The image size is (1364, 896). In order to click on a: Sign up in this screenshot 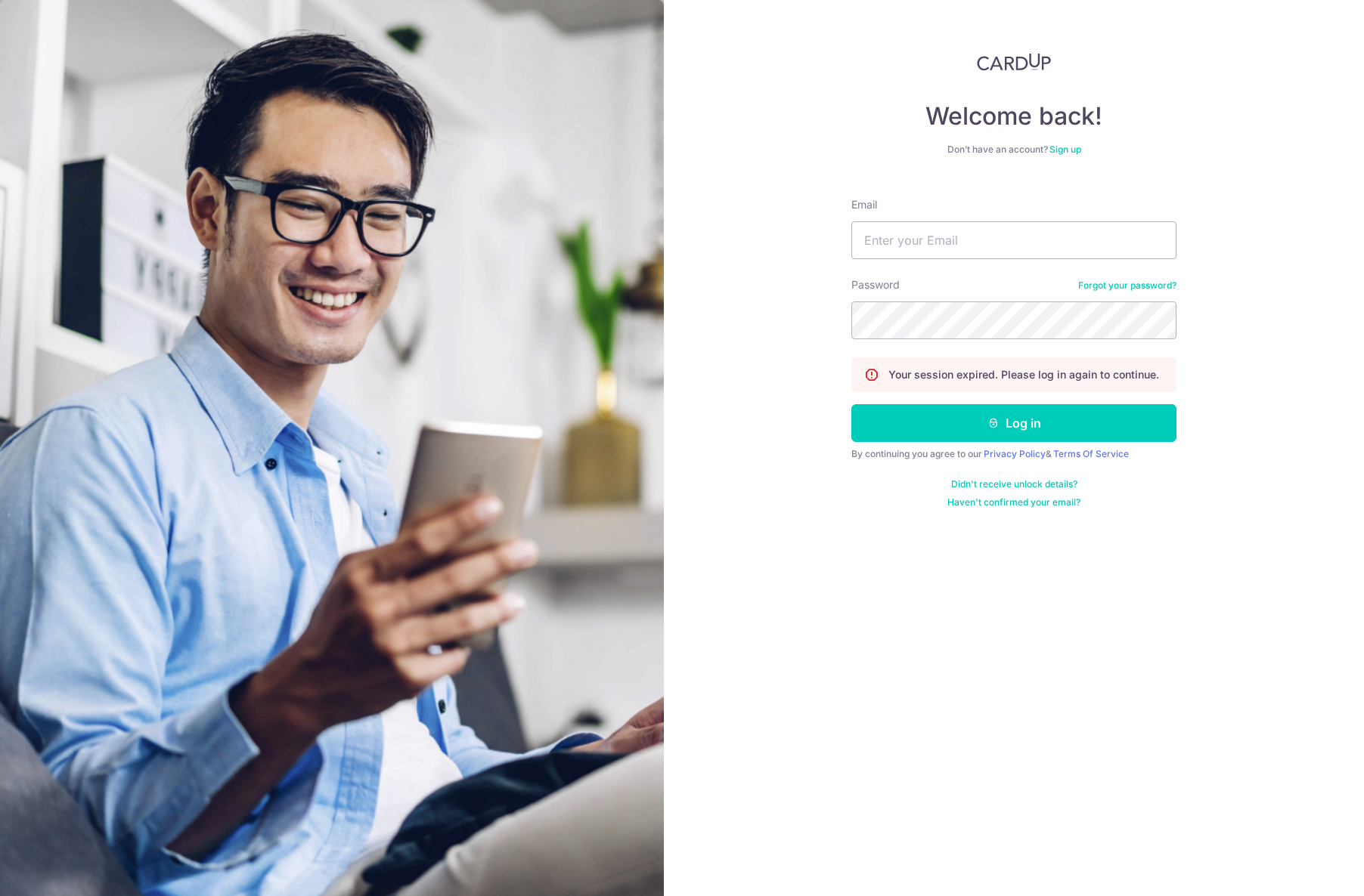, I will do `click(1065, 149)`.